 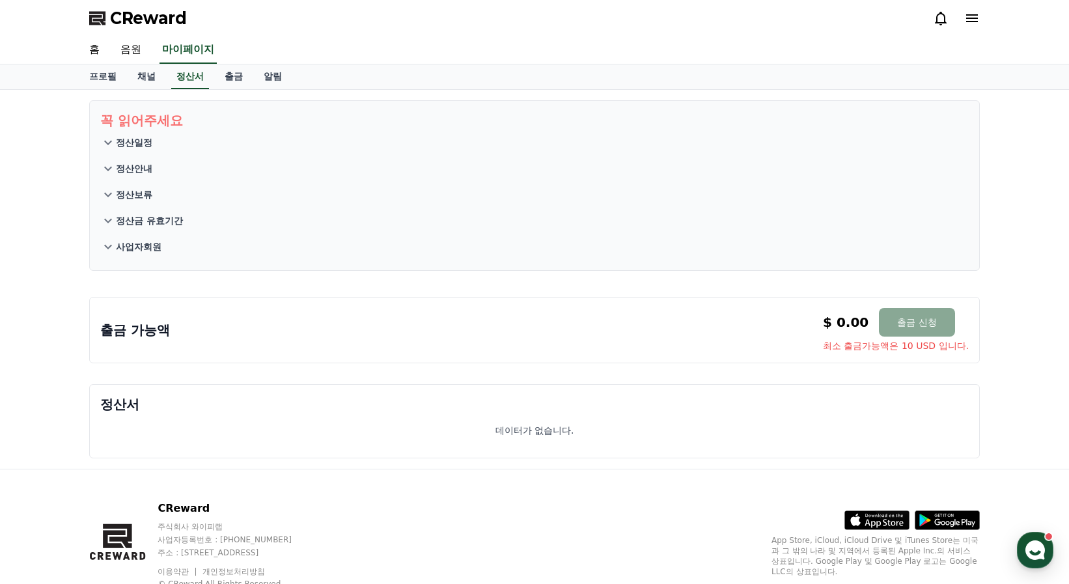 What do you see at coordinates (209, 429) in the screenshot?
I see `a: 설정` at bounding box center [209, 429].